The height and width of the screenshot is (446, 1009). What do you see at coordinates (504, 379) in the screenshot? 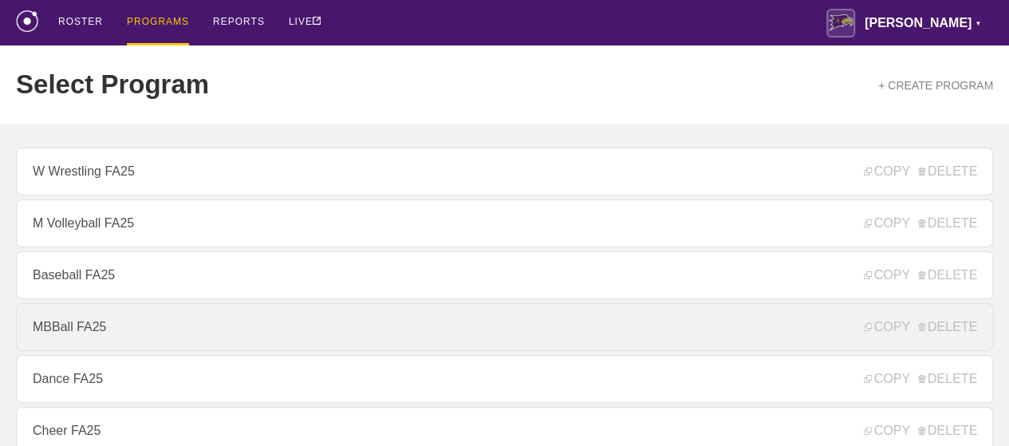
I see `a: Dance FA25` at bounding box center [504, 379].